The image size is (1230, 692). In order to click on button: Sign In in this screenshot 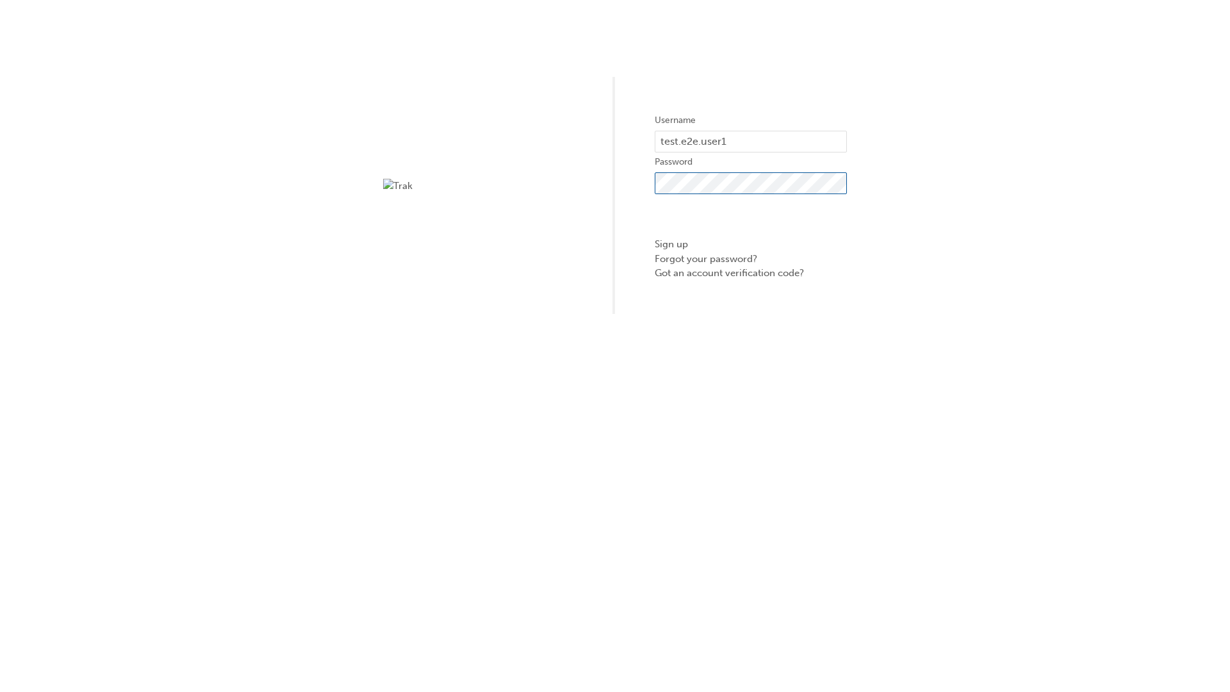, I will do `click(751, 216)`.